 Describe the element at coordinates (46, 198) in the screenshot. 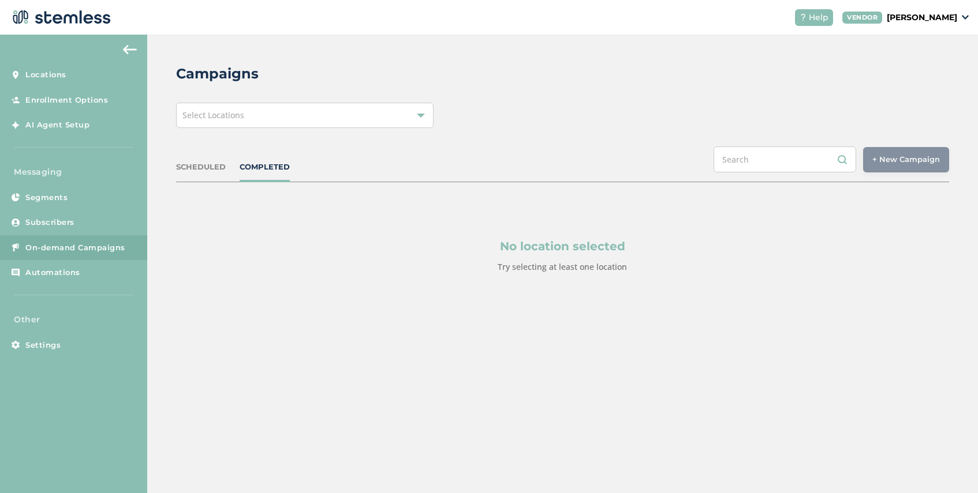

I see `span: Segments` at that location.